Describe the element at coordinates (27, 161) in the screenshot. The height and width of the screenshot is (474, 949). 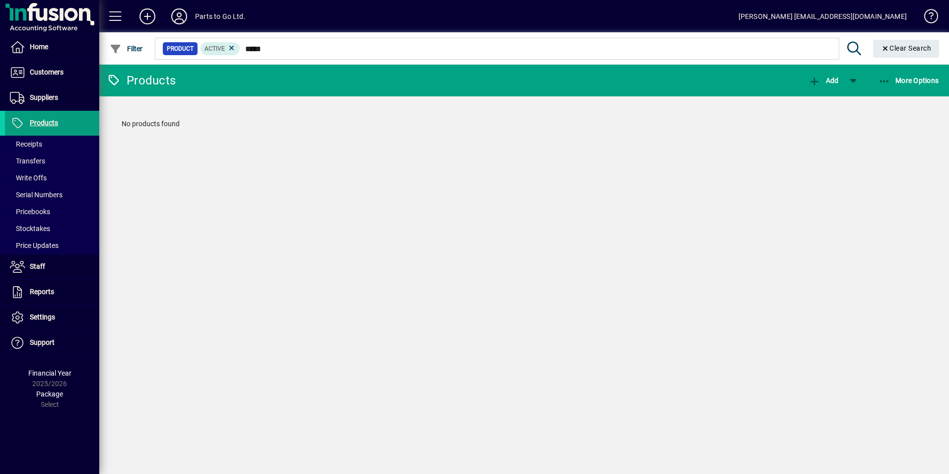
I see `span: Transfers` at that location.